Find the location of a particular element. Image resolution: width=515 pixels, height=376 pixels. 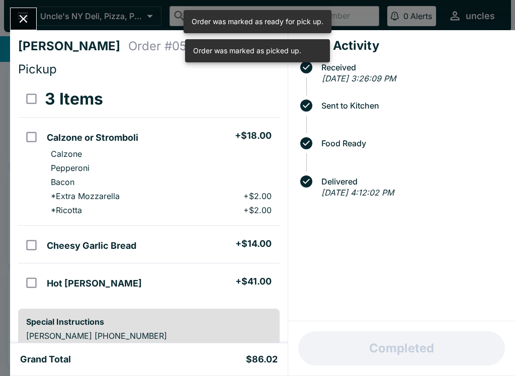

h6: Special Instructions is located at coordinates (149, 322).